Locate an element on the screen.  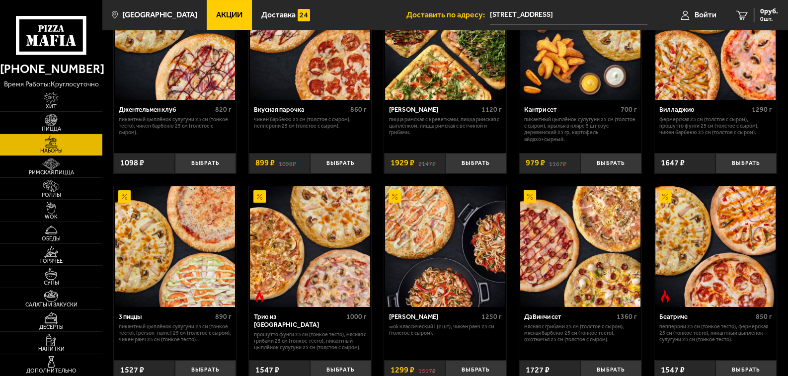
span: 1527 ₽ is located at coordinates (132, 370).